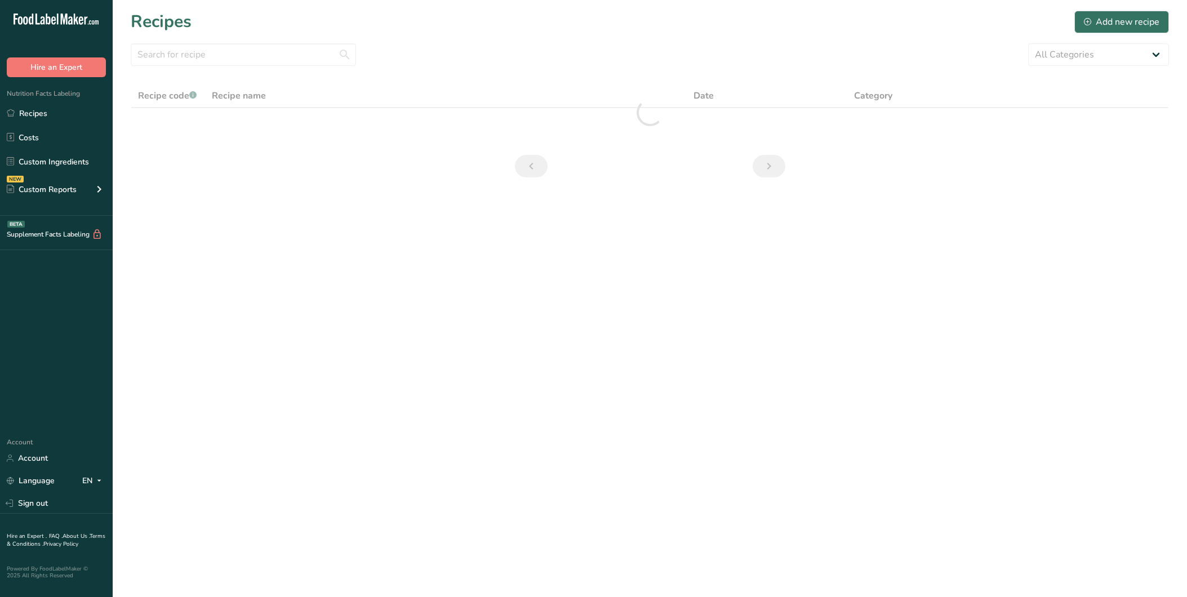  I want to click on a: Previous page, so click(531, 166).